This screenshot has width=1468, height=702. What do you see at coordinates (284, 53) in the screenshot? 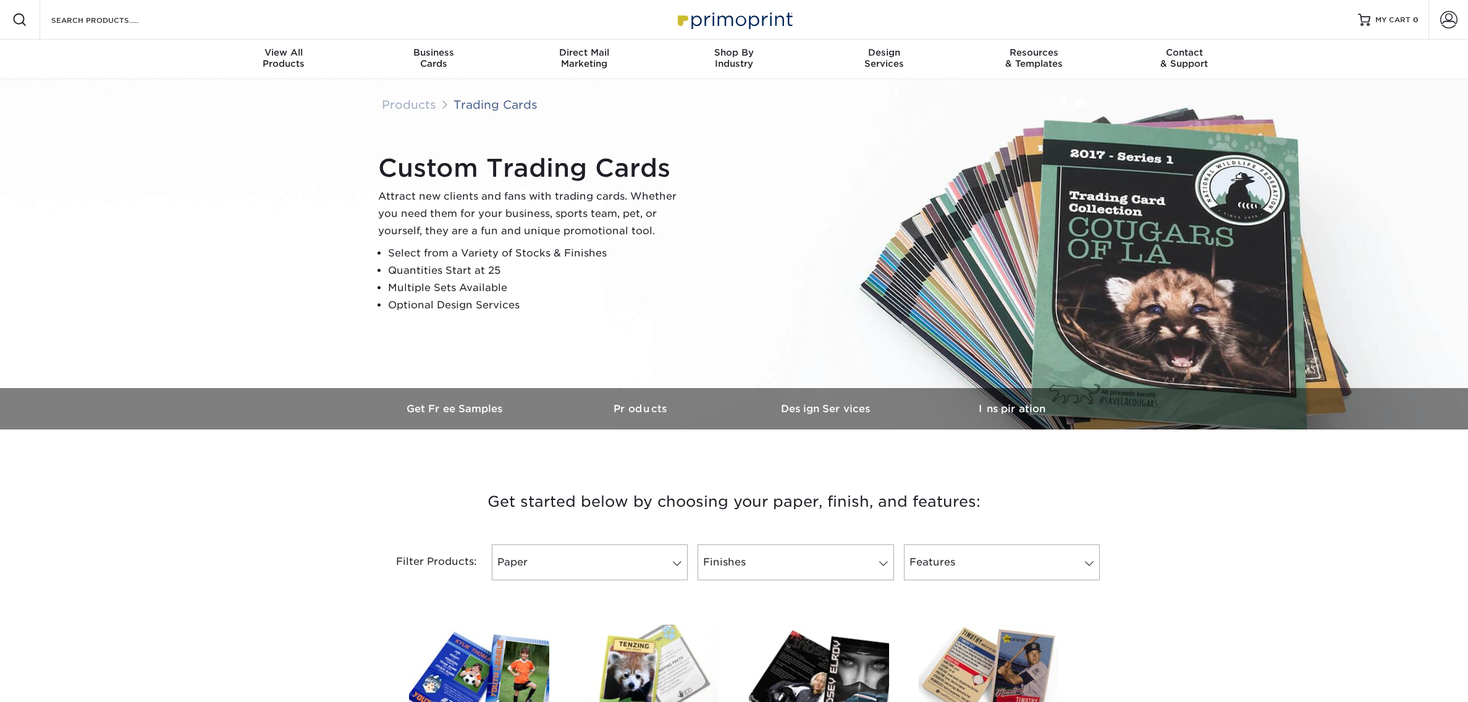
I see `span: View All` at bounding box center [284, 53].